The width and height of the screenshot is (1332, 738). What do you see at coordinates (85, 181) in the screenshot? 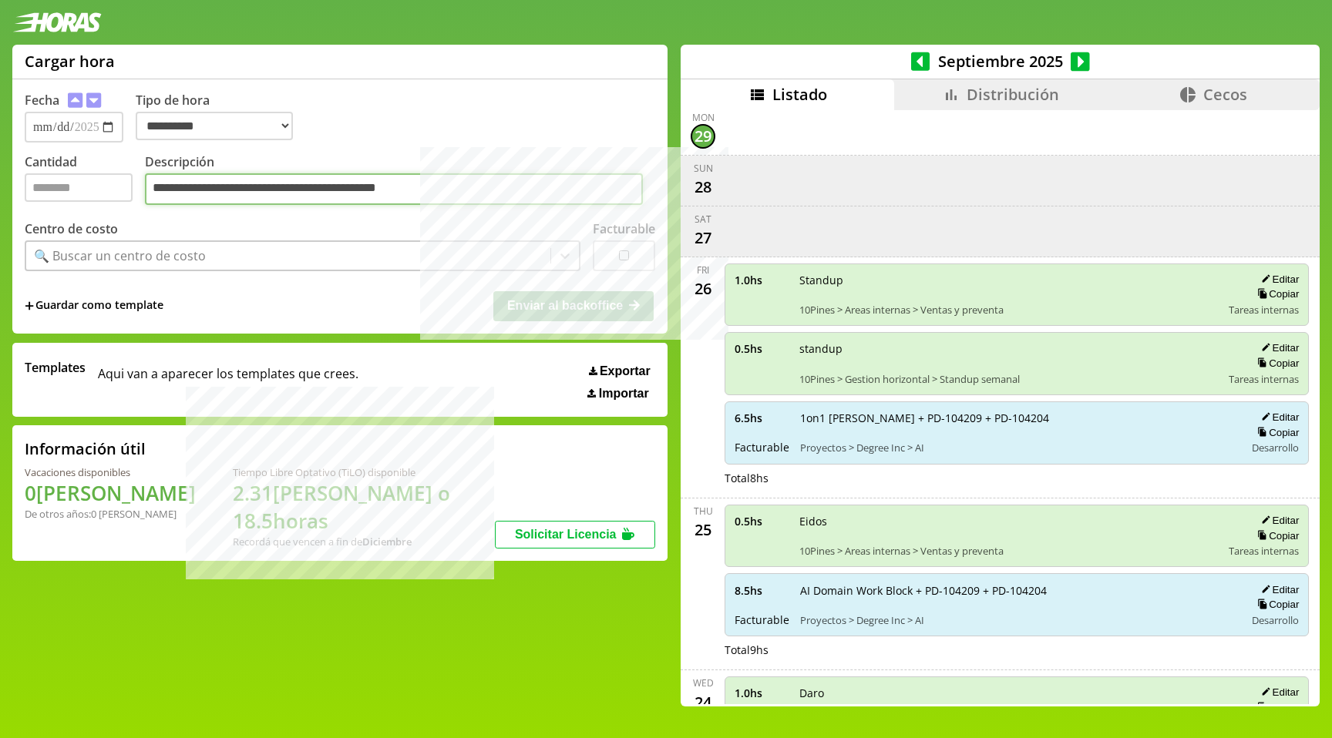
I see `label: Cantidad` at bounding box center [85, 181].